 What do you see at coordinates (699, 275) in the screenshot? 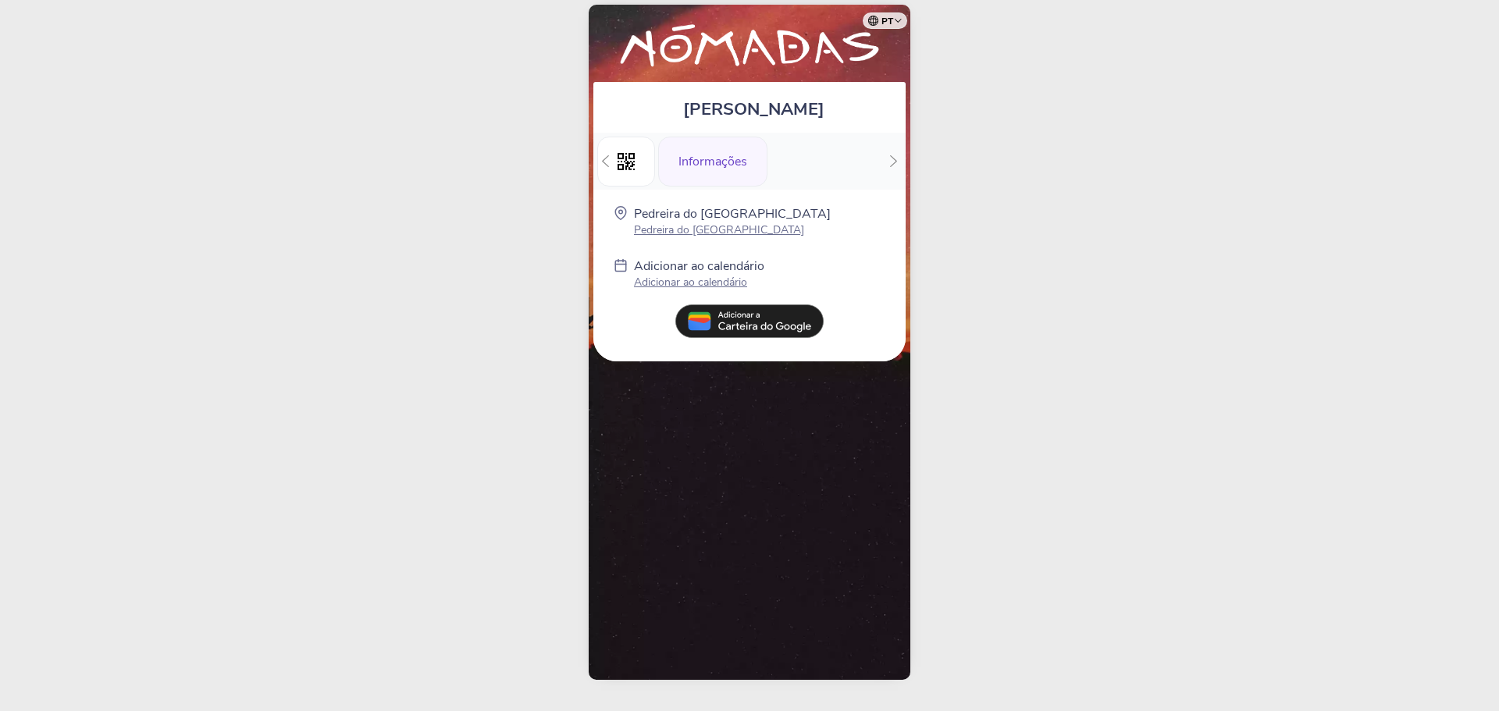
I see `a: Adicionar ao calendário Adicionar ao calendário` at bounding box center [699, 275].